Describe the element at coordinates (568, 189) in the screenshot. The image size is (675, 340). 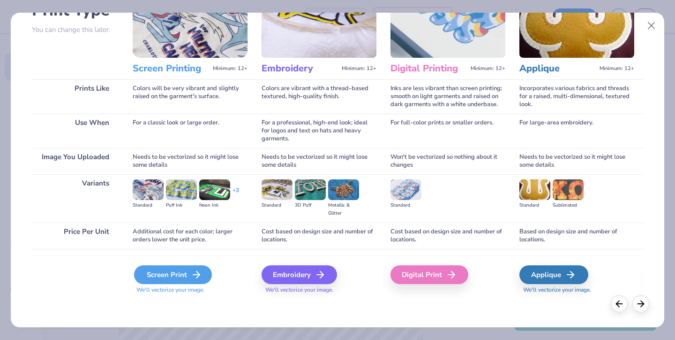
I see `img: Sublimated` at that location.